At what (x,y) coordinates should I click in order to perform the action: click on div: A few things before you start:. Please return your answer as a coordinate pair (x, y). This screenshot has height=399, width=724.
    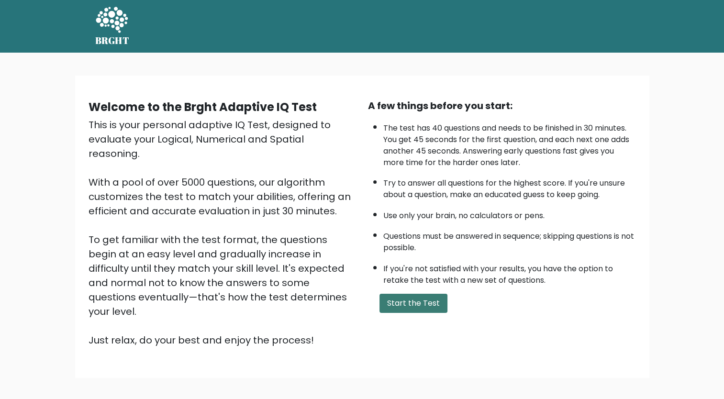
    Looking at the image, I should click on (502, 106).